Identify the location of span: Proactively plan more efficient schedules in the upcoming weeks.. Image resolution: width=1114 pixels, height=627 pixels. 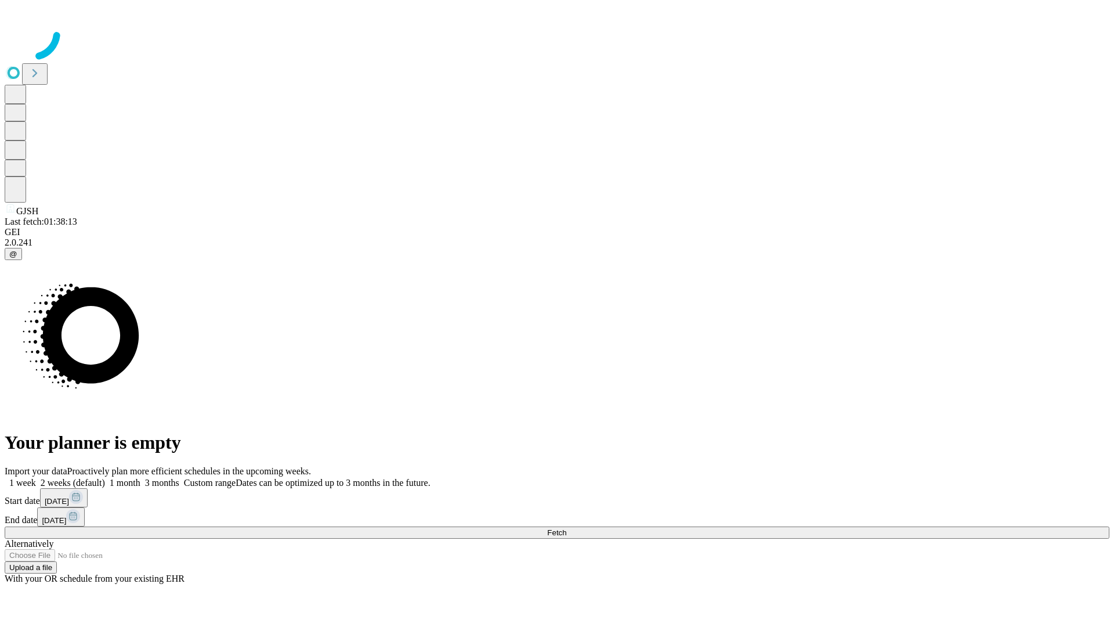
(189, 471).